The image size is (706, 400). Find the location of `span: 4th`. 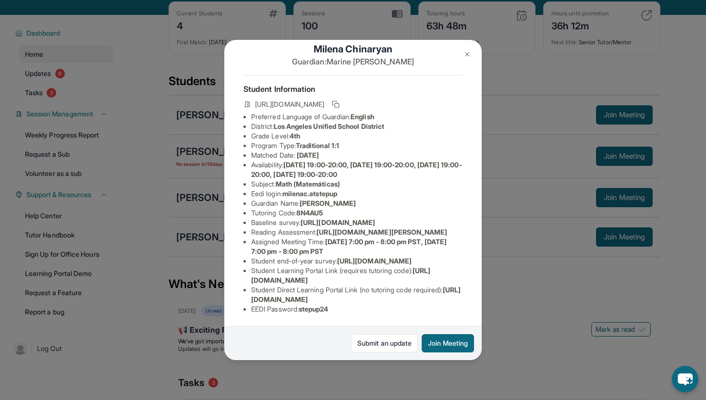

span: 4th is located at coordinates (295, 135).